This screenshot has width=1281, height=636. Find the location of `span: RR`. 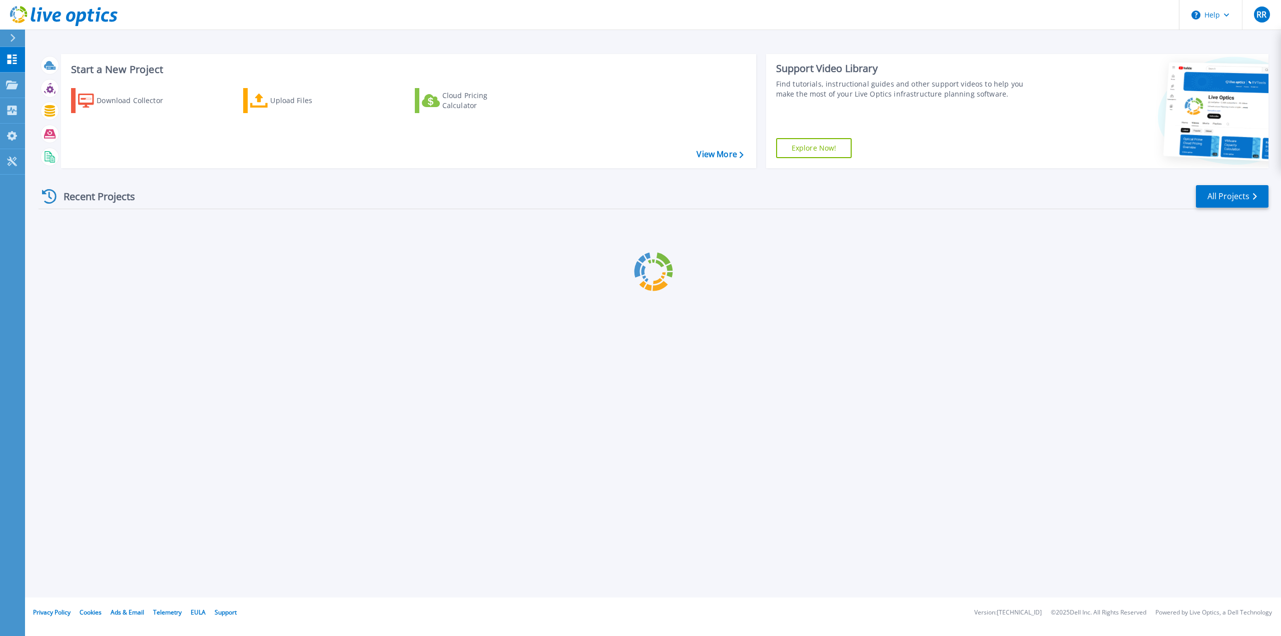

span: RR is located at coordinates (1262, 15).